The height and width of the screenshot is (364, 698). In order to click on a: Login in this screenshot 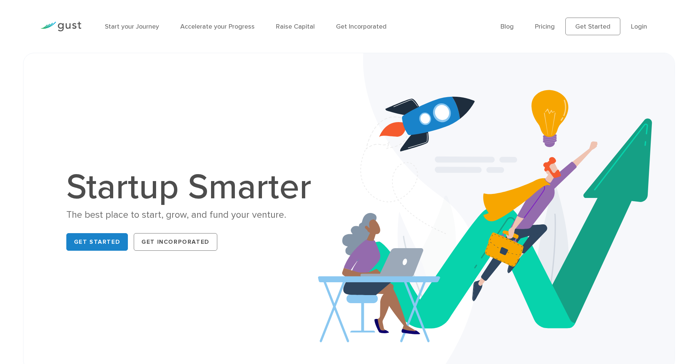, I will do `click(639, 26)`.